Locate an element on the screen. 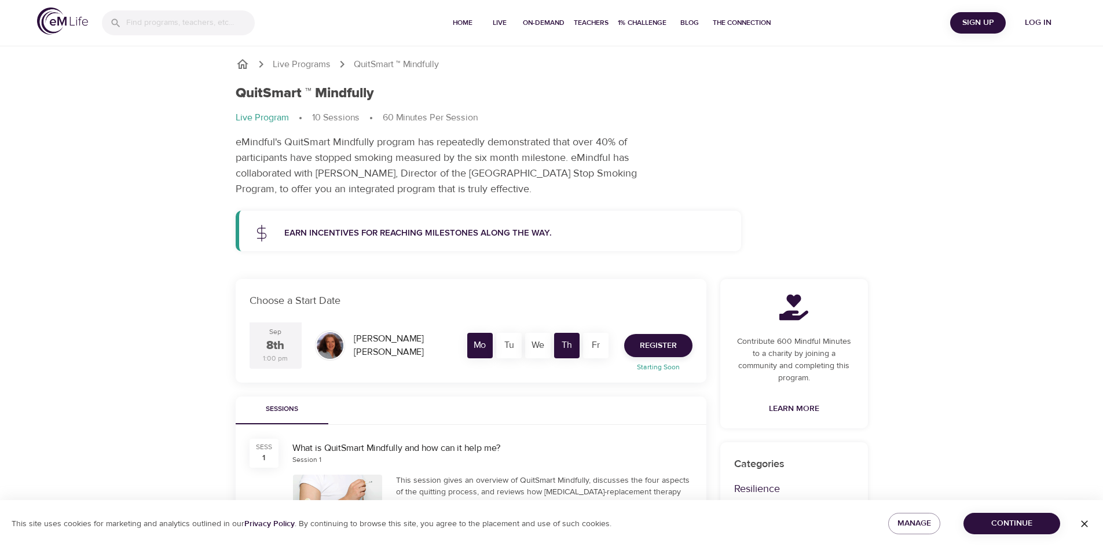 The width and height of the screenshot is (1103, 547). div: This session gives an overview of QuitSmart Mindfully, discusses the four aspects of the quitting... is located at coordinates (544, 492).